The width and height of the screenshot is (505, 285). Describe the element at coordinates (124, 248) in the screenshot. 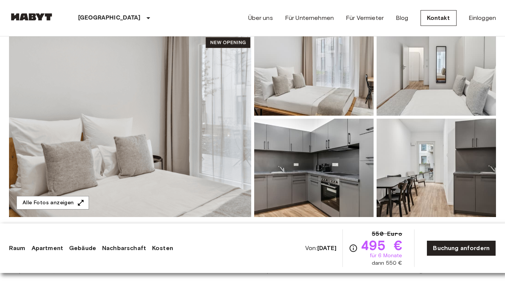

I see `a: Nachbarschaft` at that location.